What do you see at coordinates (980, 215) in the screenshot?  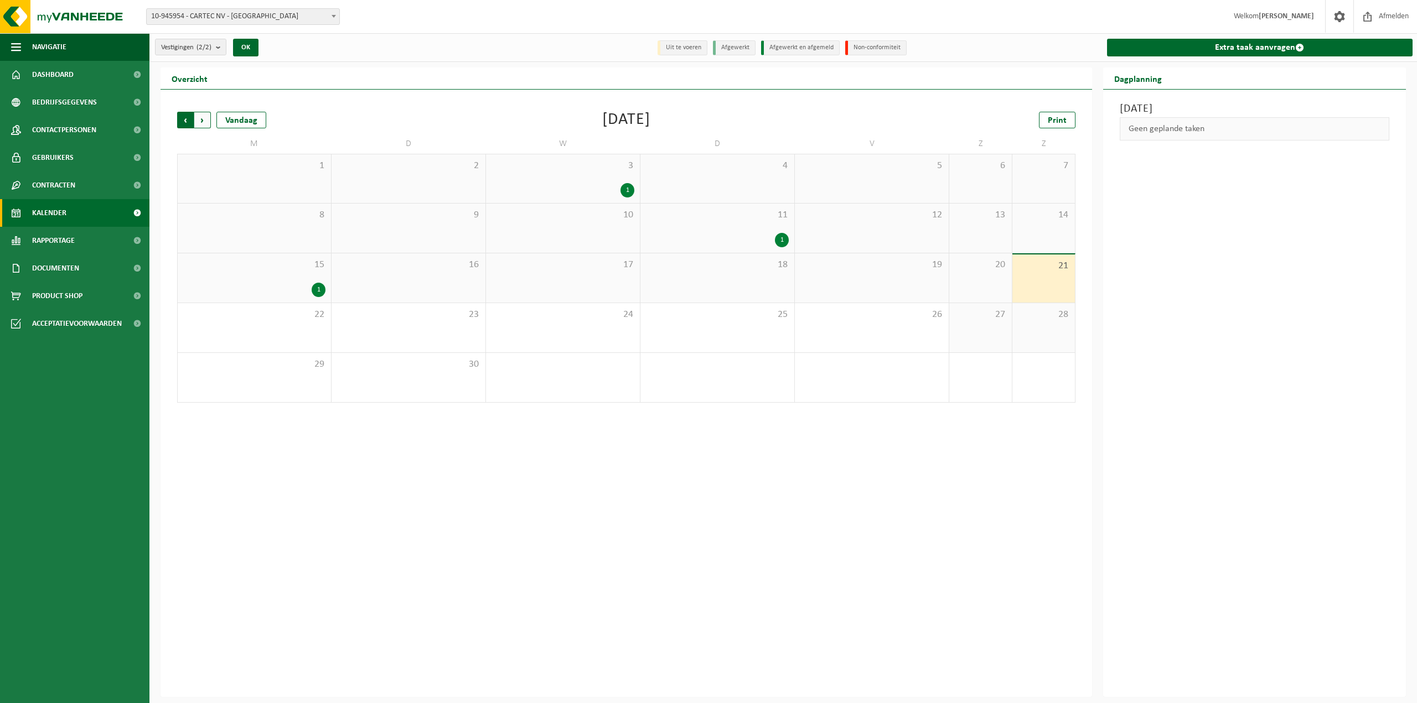 I see `span: 13` at bounding box center [980, 215].